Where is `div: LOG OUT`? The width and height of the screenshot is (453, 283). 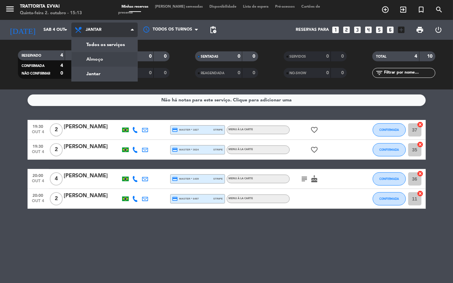
div: LOG OUT is located at coordinates (438, 30).